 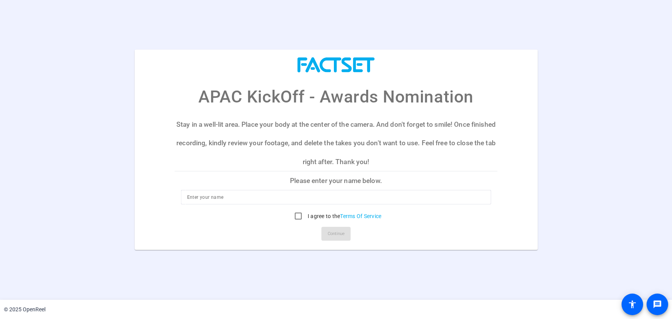 I want to click on div: © 2025 OpenReel, so click(x=25, y=309).